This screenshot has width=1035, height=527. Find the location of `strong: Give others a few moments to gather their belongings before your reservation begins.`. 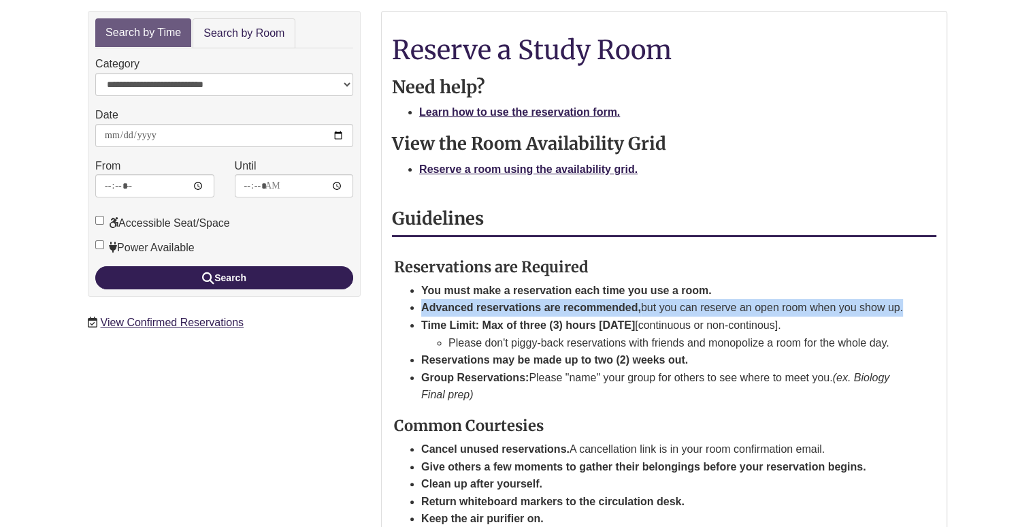

strong: Give others a few moments to gather their belongings before your reservation begins. is located at coordinates (643, 466).